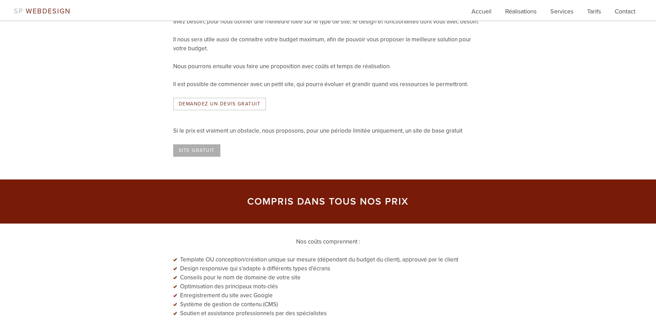 The image size is (656, 320). I want to click on p: Il est possible de commencer avec un petit site, qui pourra évoluer et grandir quand vos ressourc..., so click(328, 84).